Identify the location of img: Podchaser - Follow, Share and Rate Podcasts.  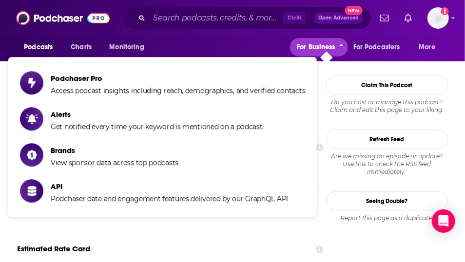
(63, 18).